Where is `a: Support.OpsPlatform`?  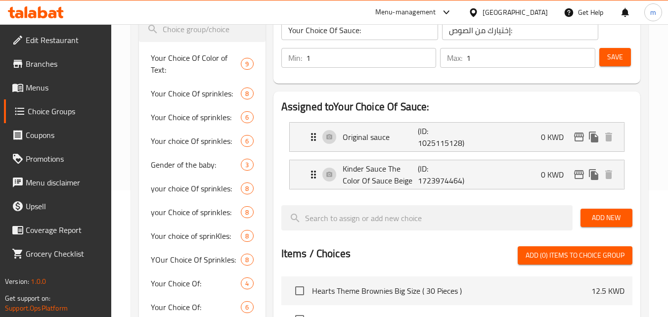
a: Support.OpsPlatform is located at coordinates (36, 308).